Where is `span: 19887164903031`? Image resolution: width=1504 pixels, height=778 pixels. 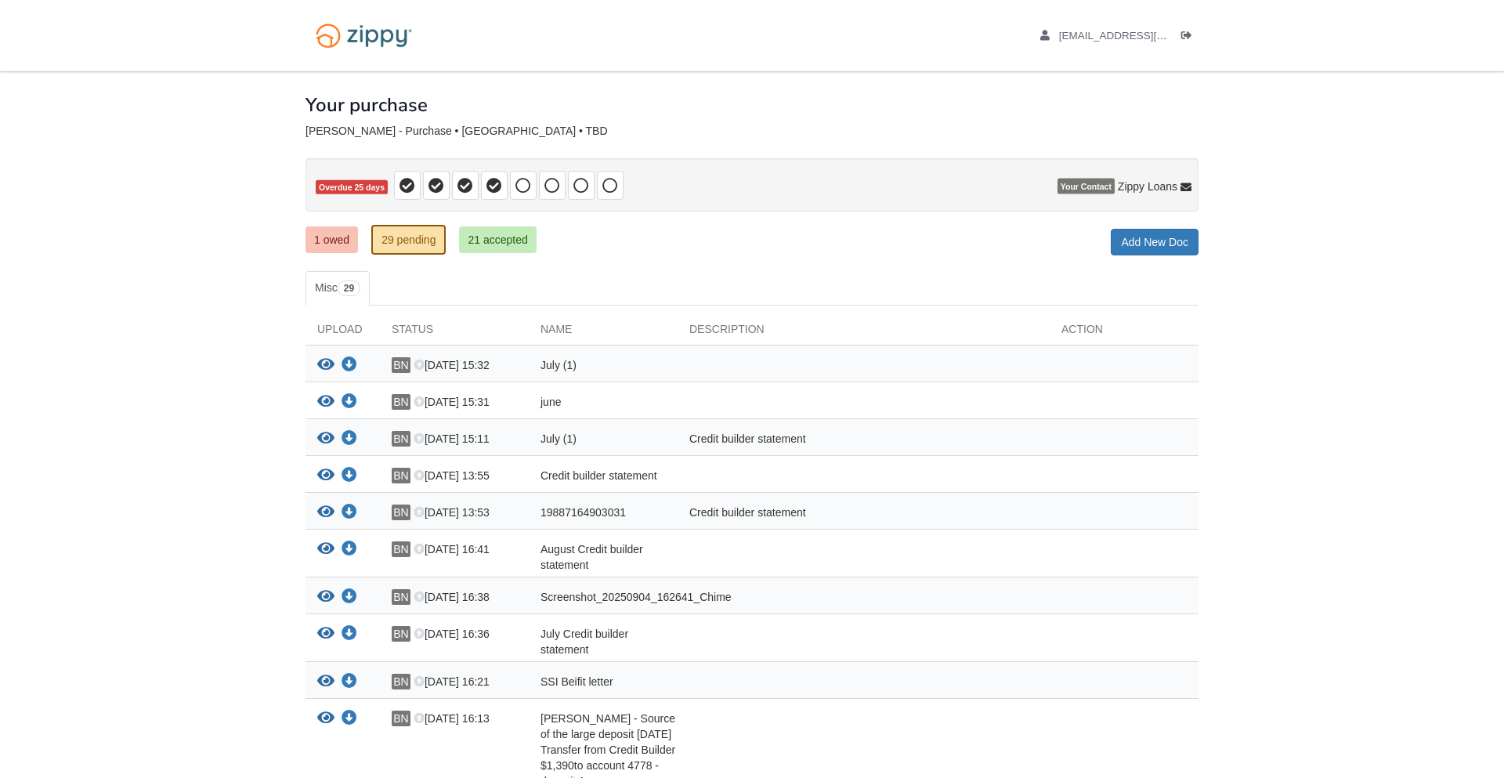 span: 19887164903031 is located at coordinates (583, 512).